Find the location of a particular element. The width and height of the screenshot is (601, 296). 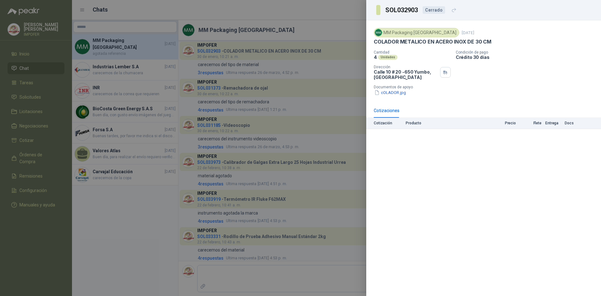

p: 4 is located at coordinates (375, 57).